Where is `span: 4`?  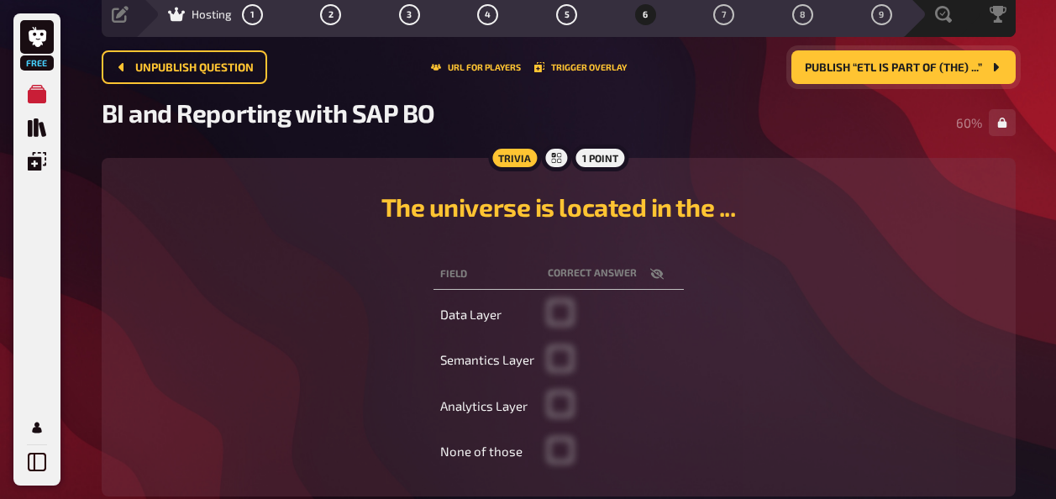
span: 4 is located at coordinates (487, 14).